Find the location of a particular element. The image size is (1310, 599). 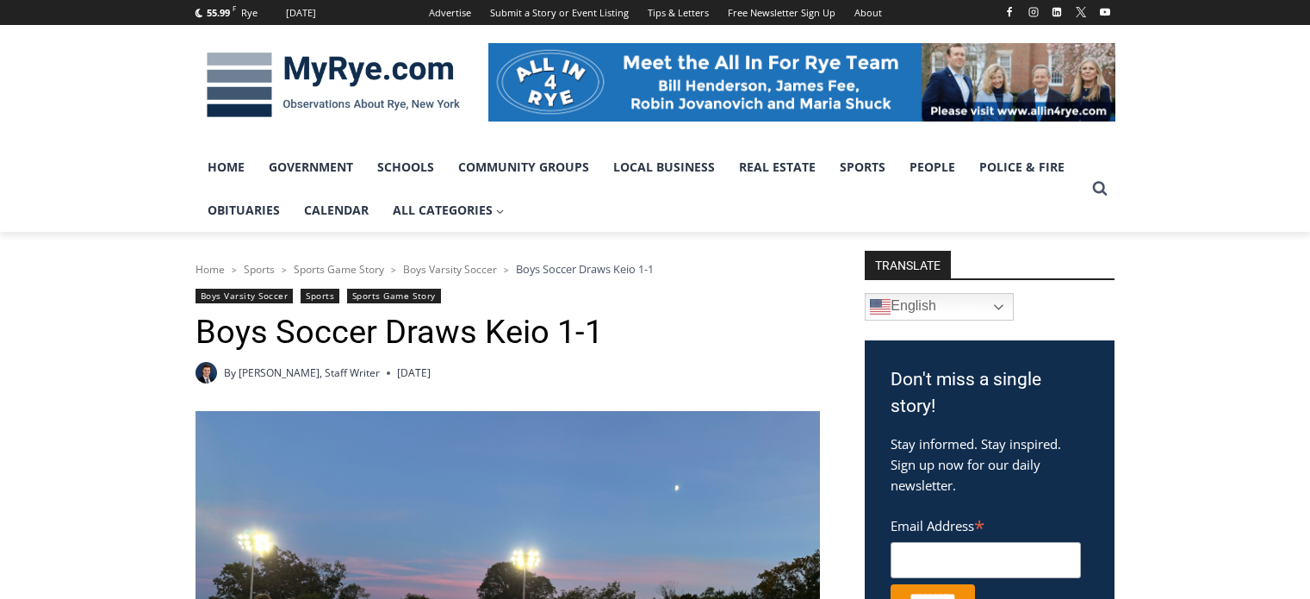

a: Facebook is located at coordinates (1009, 12).